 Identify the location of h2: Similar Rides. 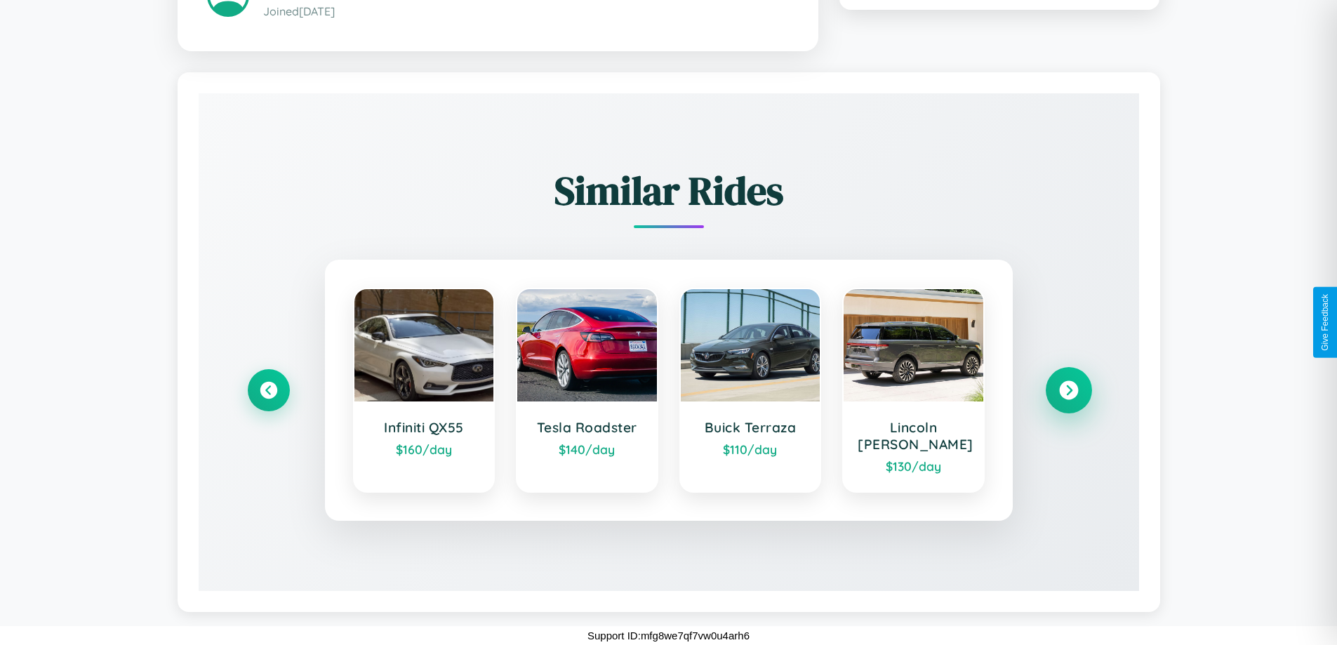
(669, 190).